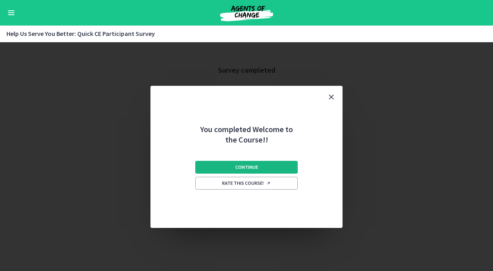 Image resolution: width=493 pixels, height=271 pixels. Describe the element at coordinates (246, 168) in the screenshot. I see `button: Continue` at that location.